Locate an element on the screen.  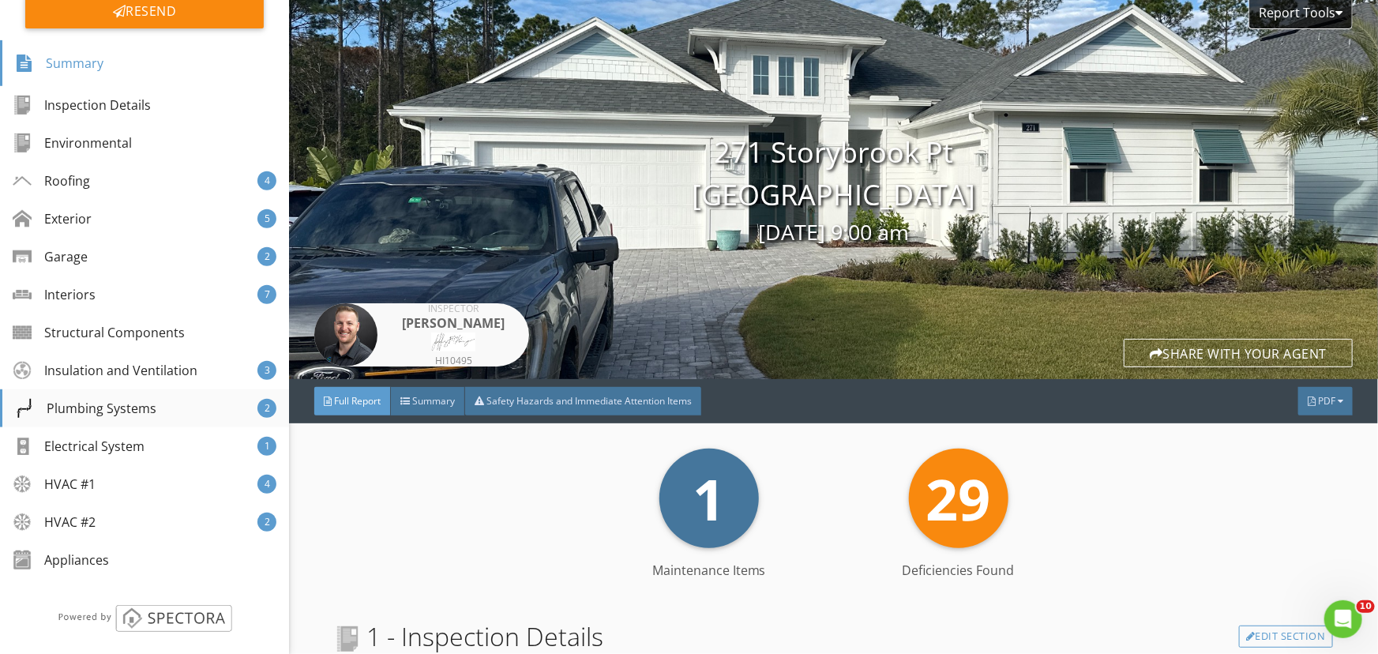
span: 29 is located at coordinates (959, 498).